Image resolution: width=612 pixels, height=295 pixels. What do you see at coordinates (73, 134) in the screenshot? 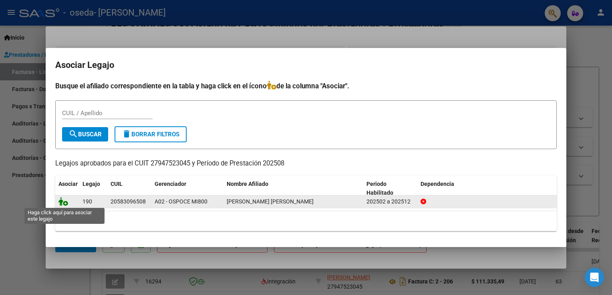
I see `mat-icon: search` at bounding box center [73, 134].